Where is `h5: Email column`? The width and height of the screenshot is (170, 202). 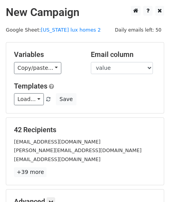 h5: Email column is located at coordinates (124, 54).